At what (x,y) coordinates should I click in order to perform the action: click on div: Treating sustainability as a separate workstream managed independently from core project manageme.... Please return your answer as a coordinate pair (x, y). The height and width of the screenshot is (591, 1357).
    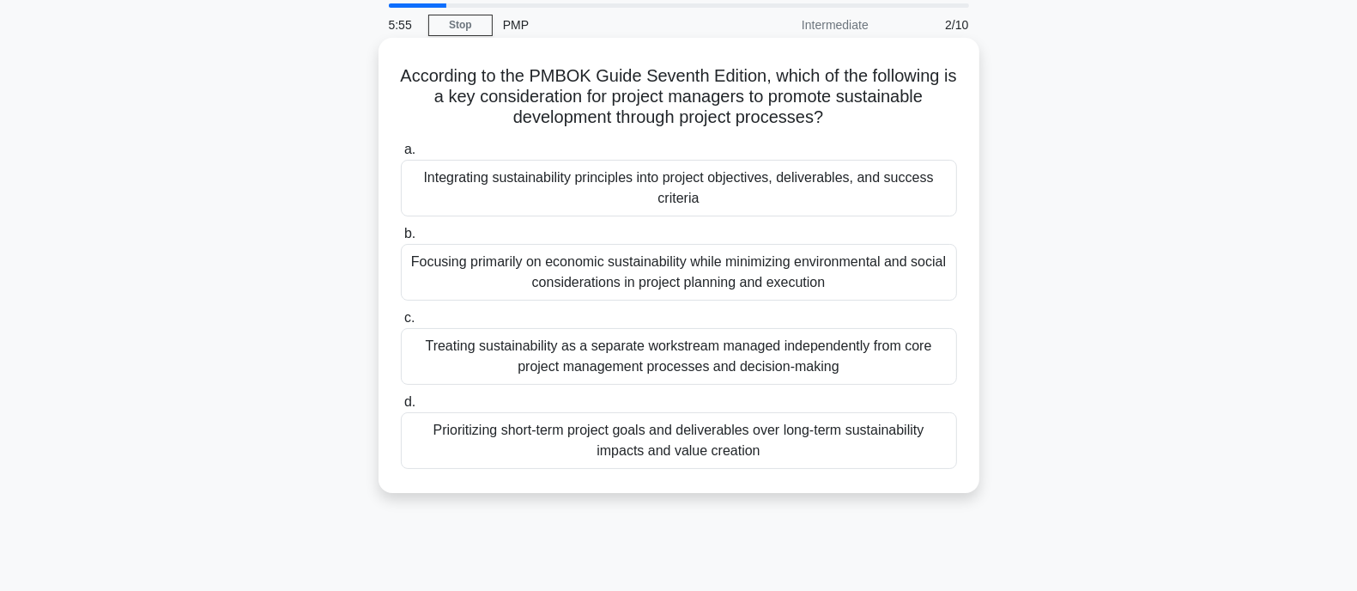
    Looking at the image, I should click on (679, 356).